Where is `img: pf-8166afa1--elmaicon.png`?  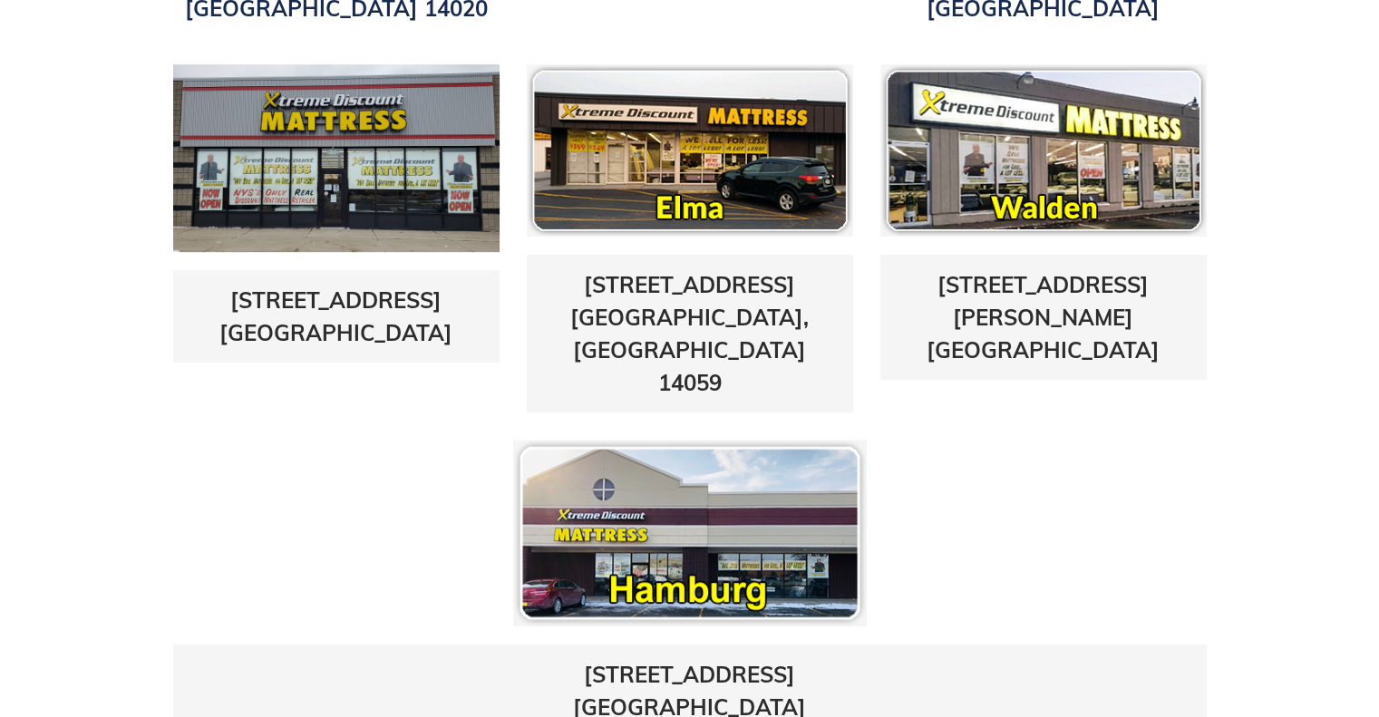
img: pf-8166afa1--elmaicon.png is located at coordinates (690, 150).